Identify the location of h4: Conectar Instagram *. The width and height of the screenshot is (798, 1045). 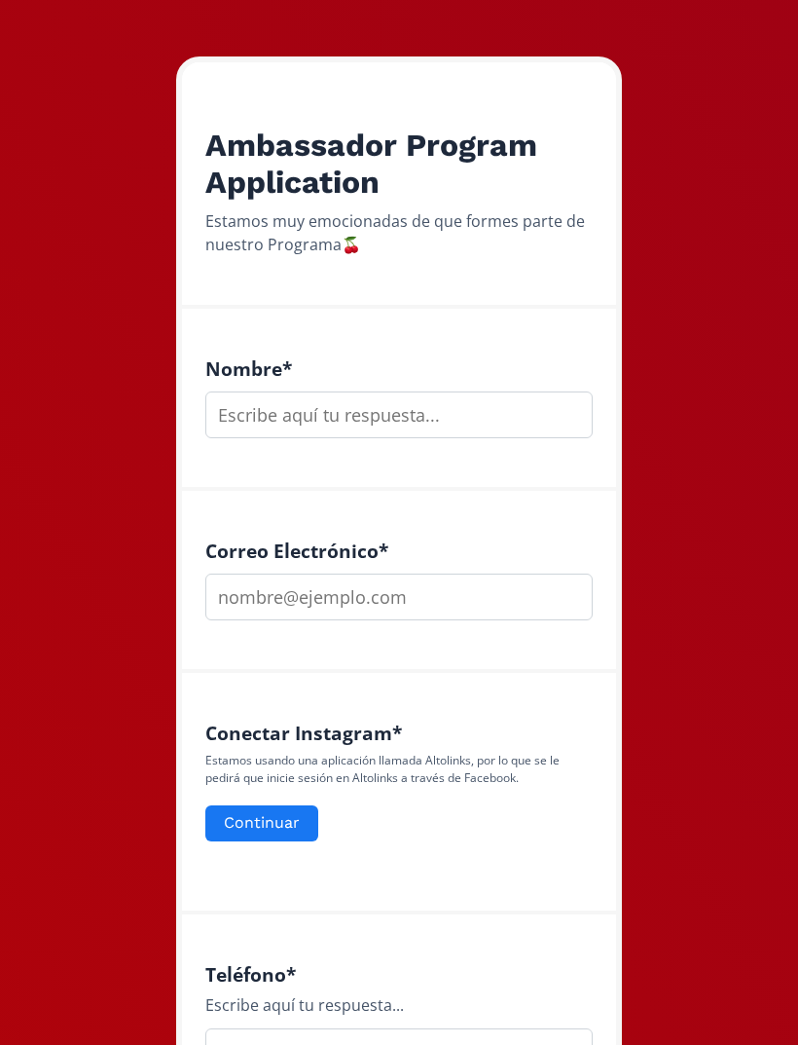
(399, 732).